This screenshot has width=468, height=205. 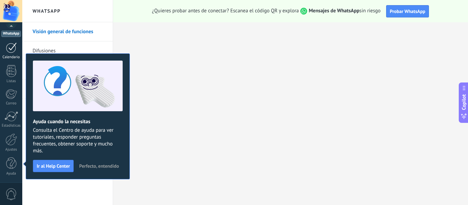 I want to click on div: Correo, so click(x=11, y=103).